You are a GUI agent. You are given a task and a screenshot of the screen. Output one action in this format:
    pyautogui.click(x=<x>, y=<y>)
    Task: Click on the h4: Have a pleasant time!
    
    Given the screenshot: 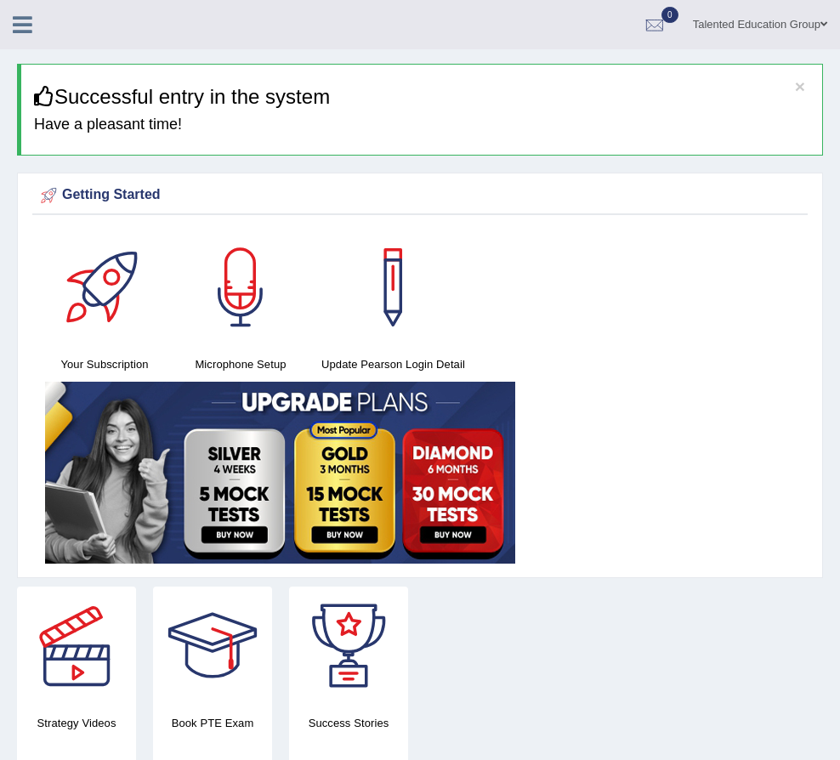 What is the action you would take?
    pyautogui.click(x=421, y=125)
    